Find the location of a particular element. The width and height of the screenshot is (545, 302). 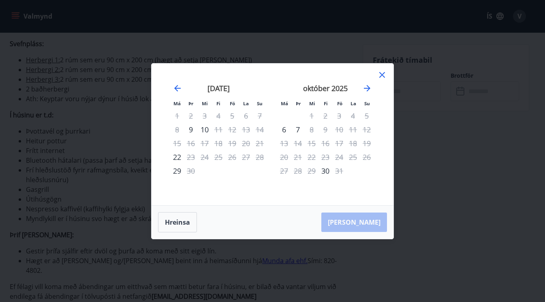

td: Not available. sunnudagur, 5. október 2025 is located at coordinates (367, 116).